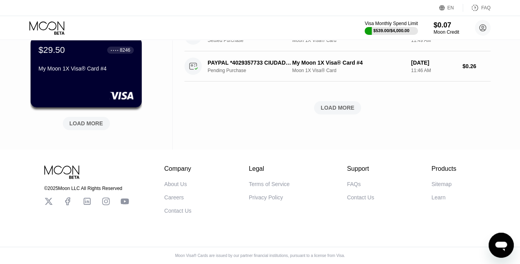 Image resolution: width=520 pixels, height=264 pixels. Describe the element at coordinates (337, 66) in the screenshot. I see `div: PAYPAL *4029357733 CIUDAD DE MEXMXPending PurchaseMy Moon 1X Visa® Card #4Moon 1X Visa® Card[DATE...` at that location.